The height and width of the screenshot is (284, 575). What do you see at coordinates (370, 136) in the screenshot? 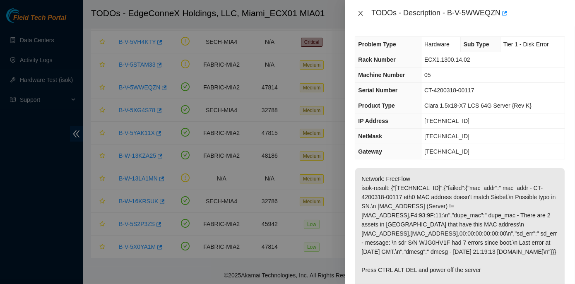
I see `span: NetMask` at bounding box center [370, 136].